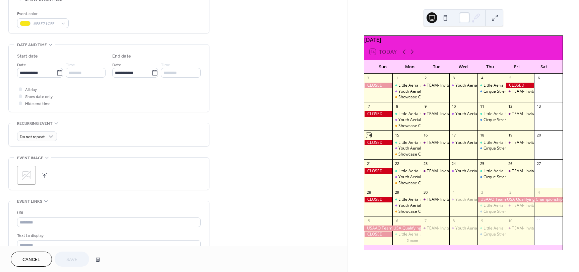 Image resolution: width=579 pixels, height=272 pixels. I want to click on div: 21, so click(368, 164).